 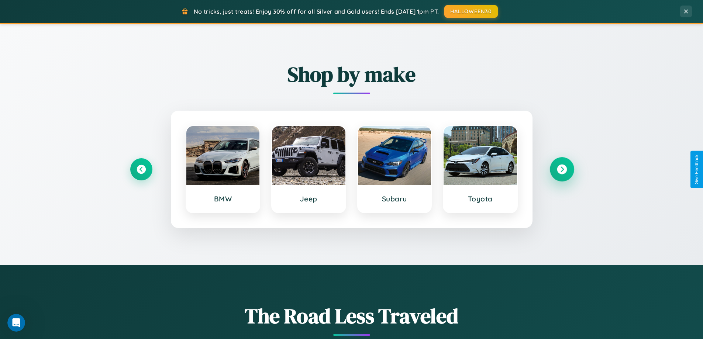 What do you see at coordinates (471, 11) in the screenshot?
I see `button: HALLOWEEN30` at bounding box center [471, 11].